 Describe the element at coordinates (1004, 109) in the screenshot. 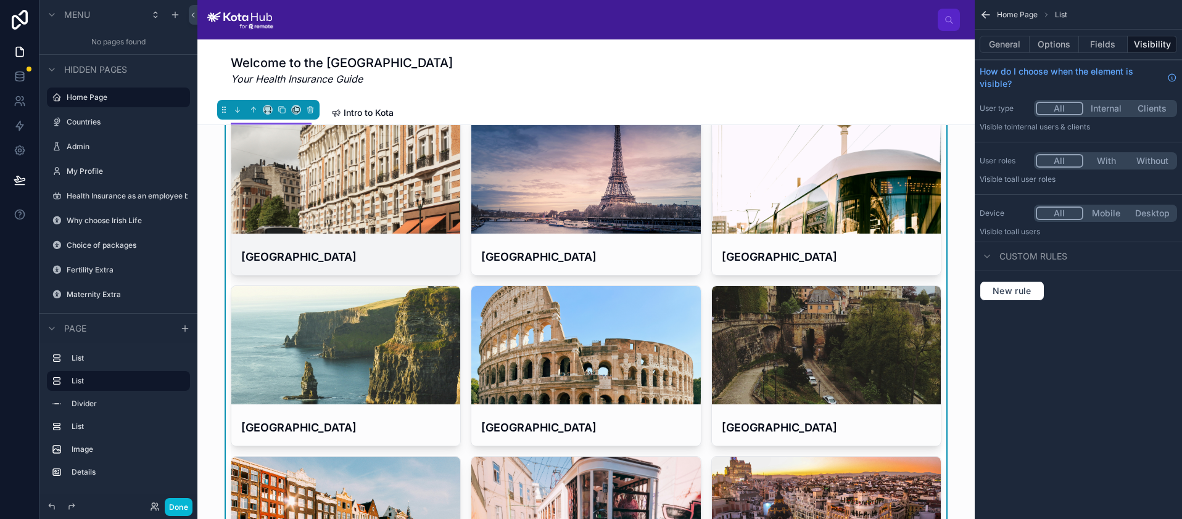

I see `label: User type` at that location.